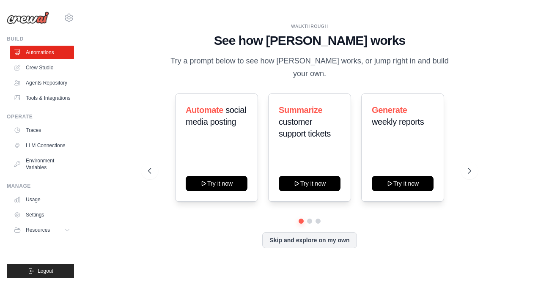 This screenshot has height=285, width=538. Describe the element at coordinates (42, 230) in the screenshot. I see `button: Resources` at that location.